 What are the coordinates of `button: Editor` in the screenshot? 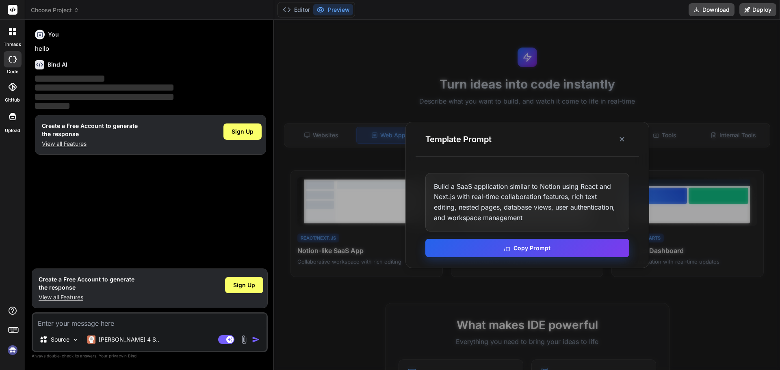 It's located at (296, 10).